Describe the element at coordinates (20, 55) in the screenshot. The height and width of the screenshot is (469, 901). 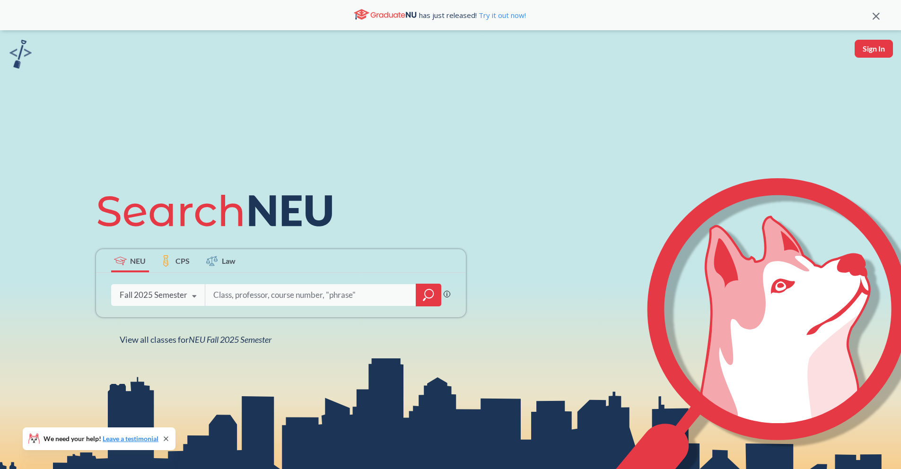
I see `a: sandbox logo` at that location.